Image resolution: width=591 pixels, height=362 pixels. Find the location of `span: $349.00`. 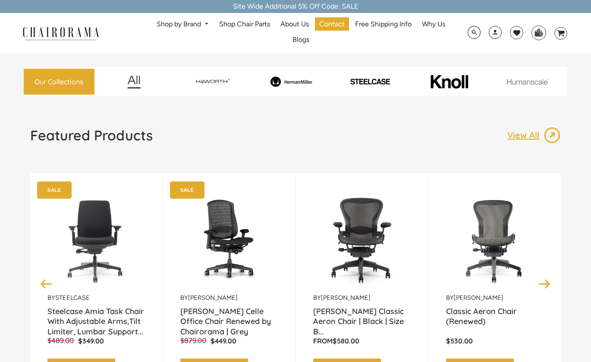

span: $349.00 is located at coordinates (91, 341).